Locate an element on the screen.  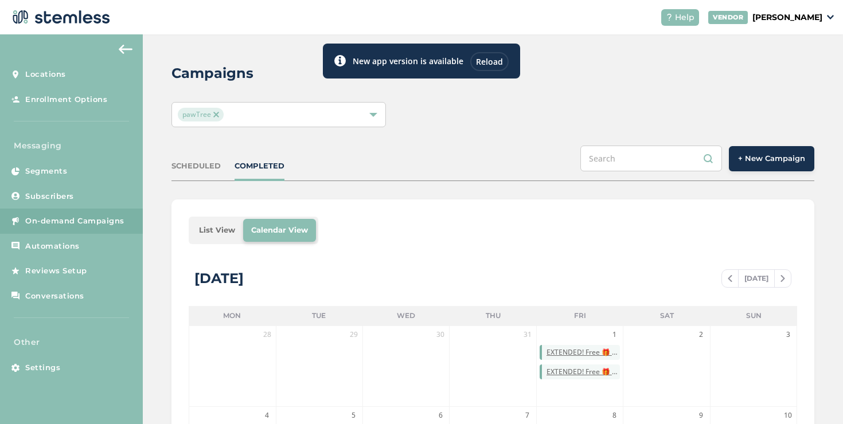
li: Sat is located at coordinates (667, 316).